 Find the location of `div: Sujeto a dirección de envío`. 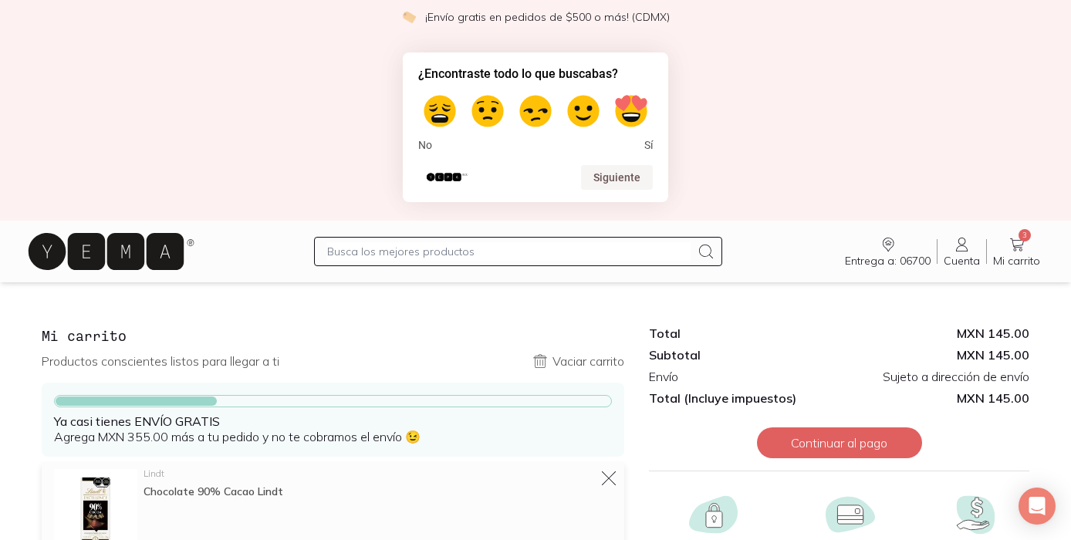

div: Sujeto a dirección de envío is located at coordinates (934, 377).